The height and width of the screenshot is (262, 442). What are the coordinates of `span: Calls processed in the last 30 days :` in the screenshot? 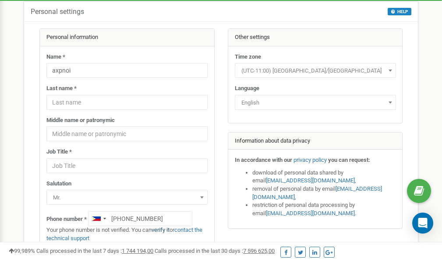 It's located at (215, 251).